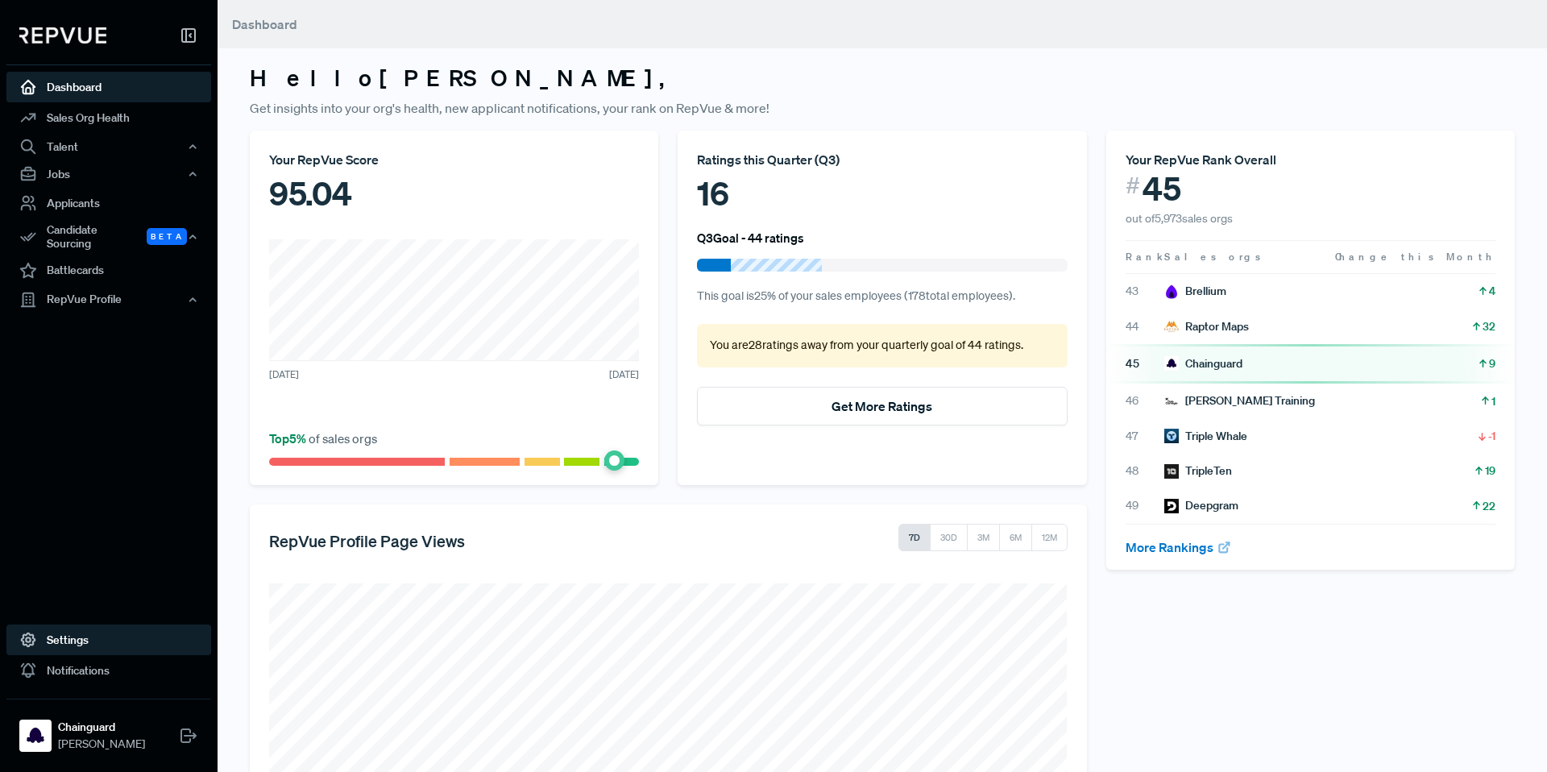 This screenshot has height=772, width=1547. What do you see at coordinates (109, 670) in the screenshot?
I see `a: Notifications` at bounding box center [109, 670].